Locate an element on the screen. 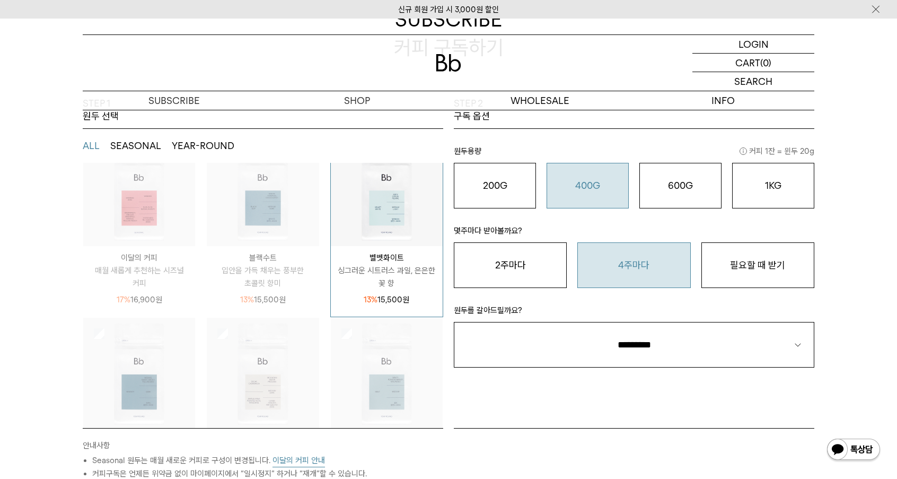 This screenshot has width=897, height=479. button: ALL is located at coordinates (91, 146).